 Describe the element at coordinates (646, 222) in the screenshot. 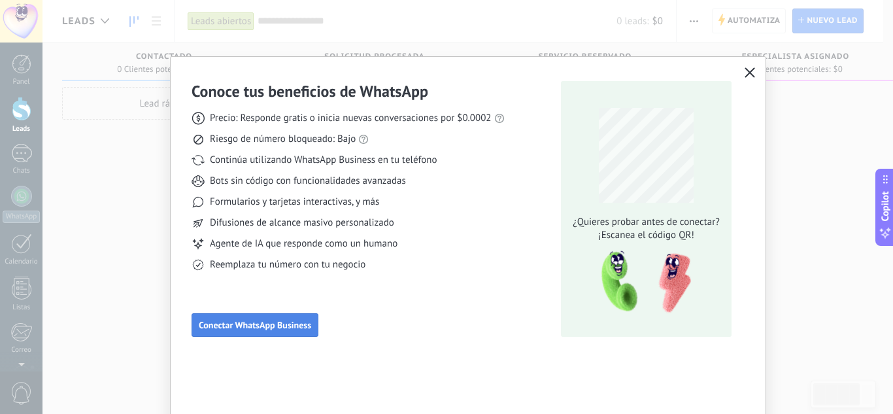

I see `span: ¿Quieres probar antes de conectar?` at that location.